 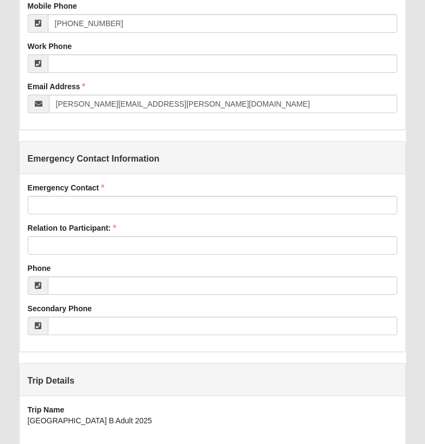 I want to click on label: Email Address, so click(x=57, y=86).